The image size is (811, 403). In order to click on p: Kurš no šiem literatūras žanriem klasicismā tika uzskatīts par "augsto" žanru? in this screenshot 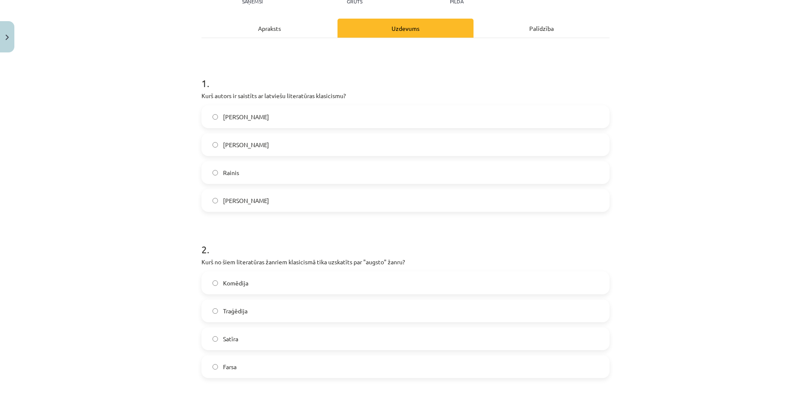, I will do `click(406, 261)`.